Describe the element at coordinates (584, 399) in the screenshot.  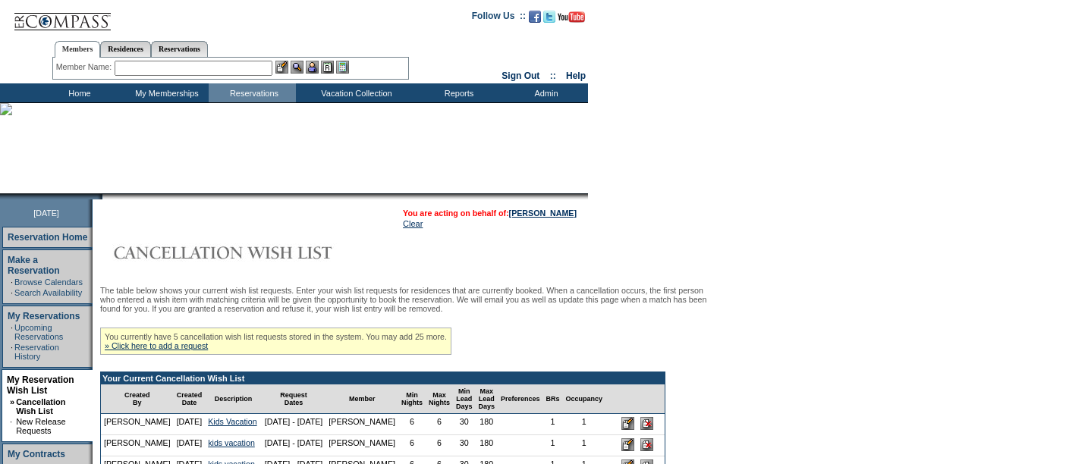
I see `td: Occupancy` at that location.